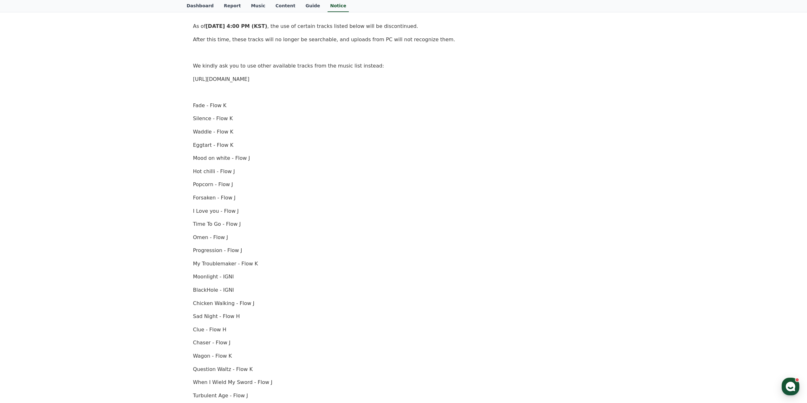 This screenshot has height=403, width=807. What do you see at coordinates (404, 250) in the screenshot?
I see `p: Progression - Flow J` at bounding box center [404, 250].